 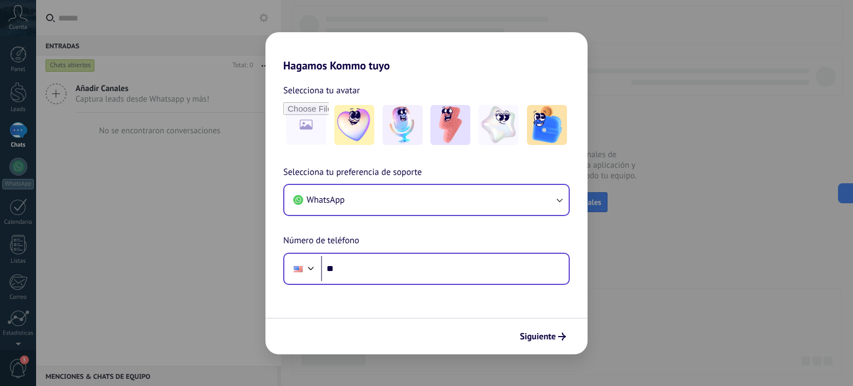 What do you see at coordinates (298, 269) in the screenshot?
I see `div: United States: + 1` at bounding box center [298, 269].